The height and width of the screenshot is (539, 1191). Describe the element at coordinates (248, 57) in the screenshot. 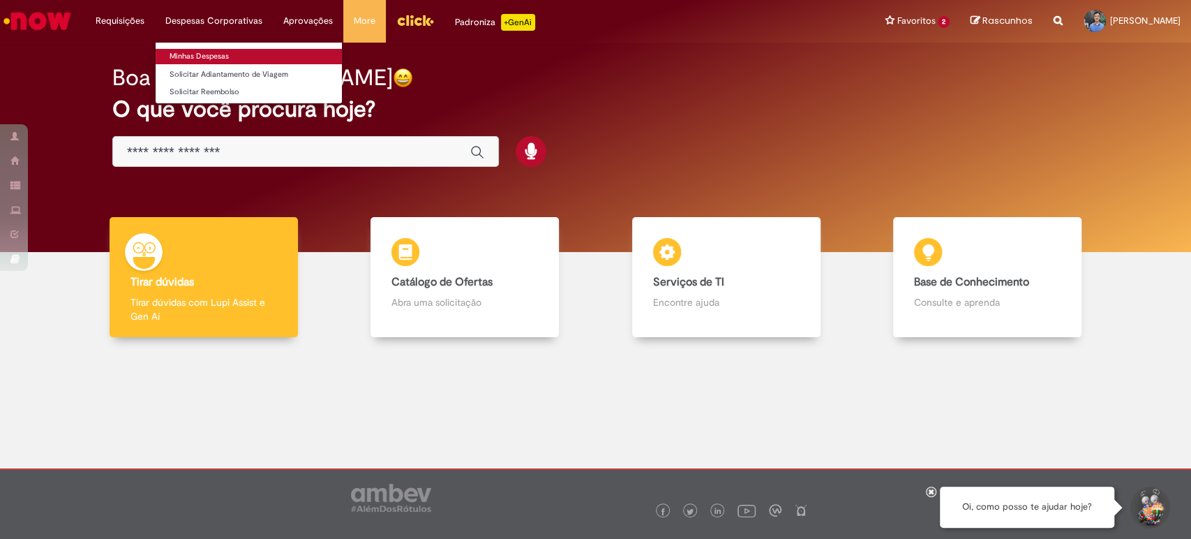

I see `a: Minhas Despesas` at that location.